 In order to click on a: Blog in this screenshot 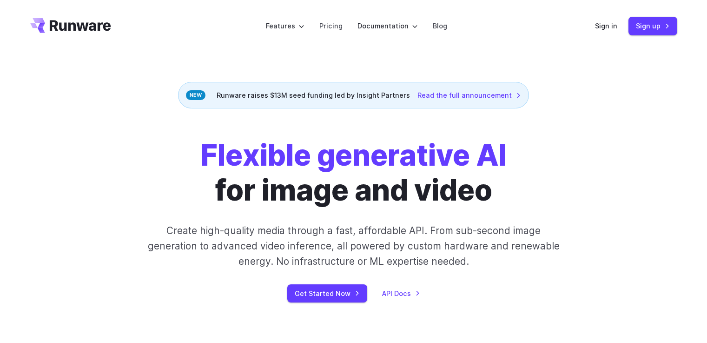, I will do `click(440, 26)`.